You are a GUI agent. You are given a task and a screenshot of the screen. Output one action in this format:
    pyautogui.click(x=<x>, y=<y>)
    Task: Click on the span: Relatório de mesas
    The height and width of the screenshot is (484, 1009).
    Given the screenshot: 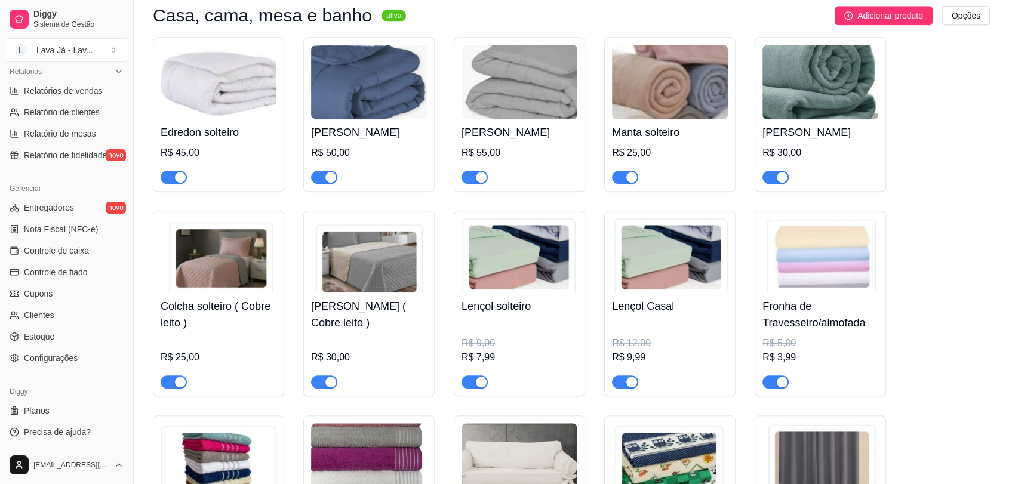 What is the action you would take?
    pyautogui.click(x=60, y=134)
    